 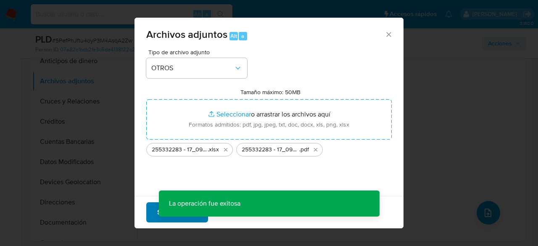 I want to click on span: Alt, so click(x=234, y=36).